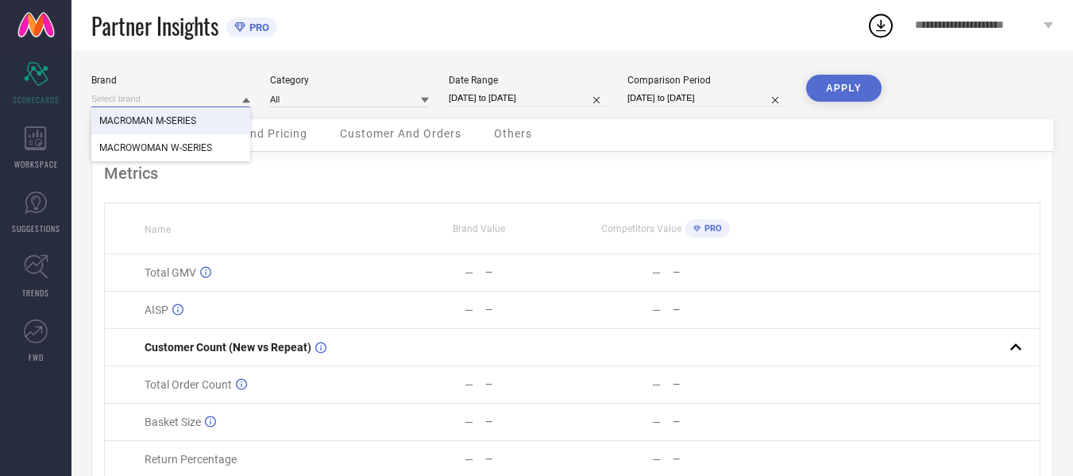 The height and width of the screenshot is (476, 1073). Describe the element at coordinates (36, 292) in the screenshot. I see `span: TRENDS` at that location.